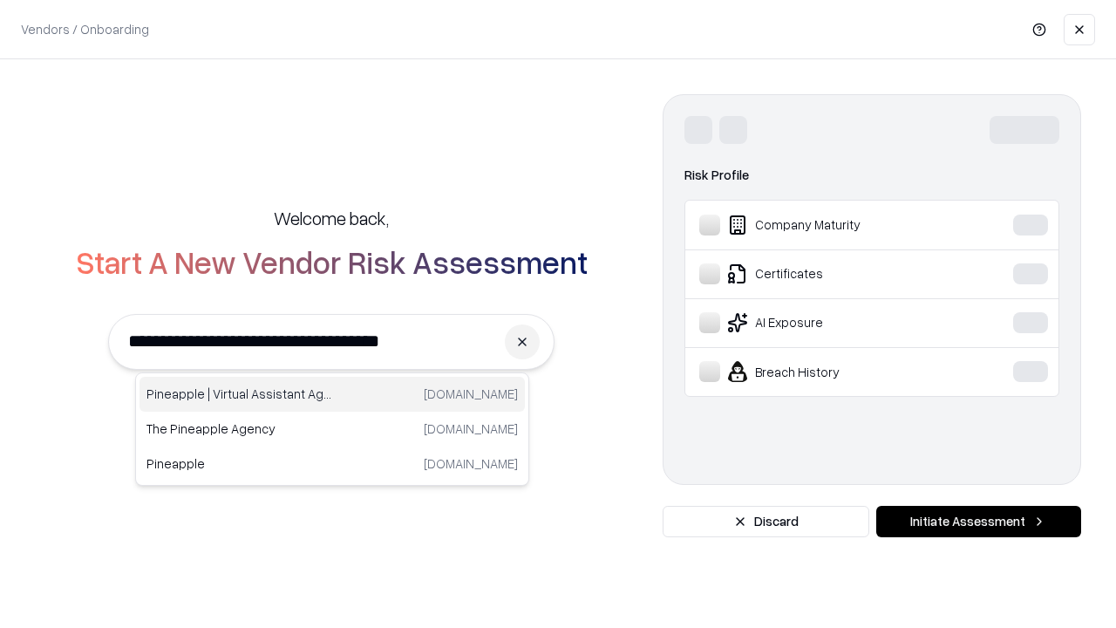 Image resolution: width=1116 pixels, height=628 pixels. I want to click on button: Initiate Assessment, so click(978, 521).